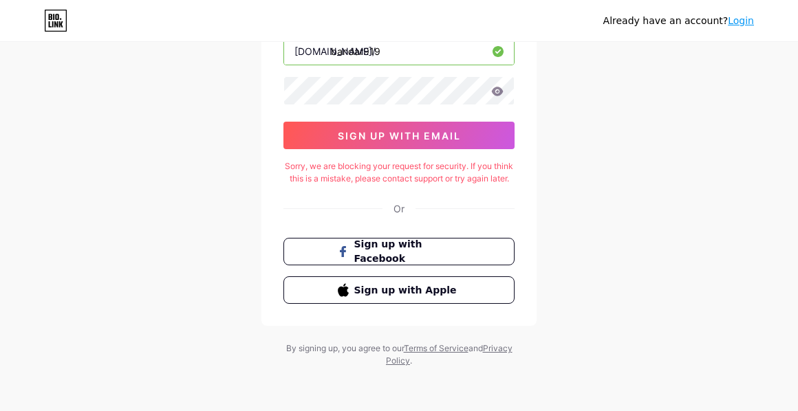 Image resolution: width=798 pixels, height=411 pixels. Describe the element at coordinates (399, 290) in the screenshot. I see `a: Sign up with Apple` at that location.